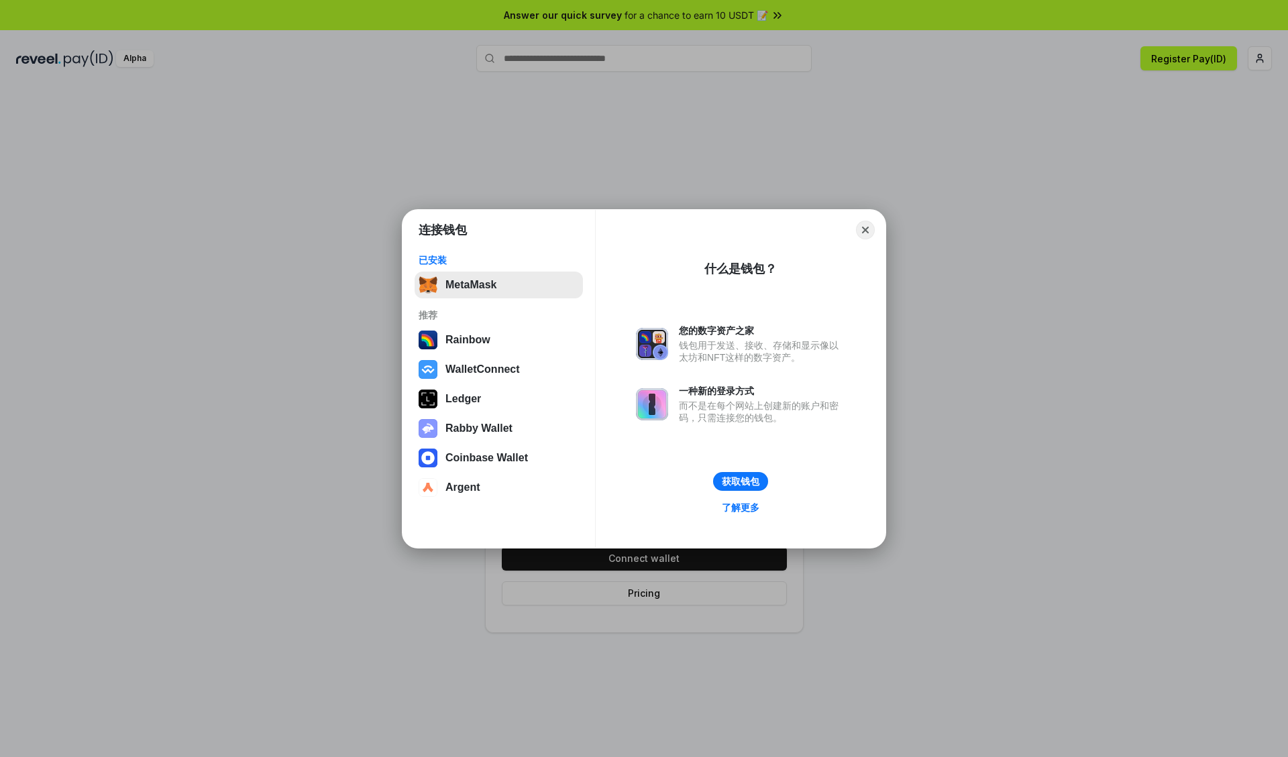 The height and width of the screenshot is (757, 1288). I want to click on button: Ledger, so click(498, 399).